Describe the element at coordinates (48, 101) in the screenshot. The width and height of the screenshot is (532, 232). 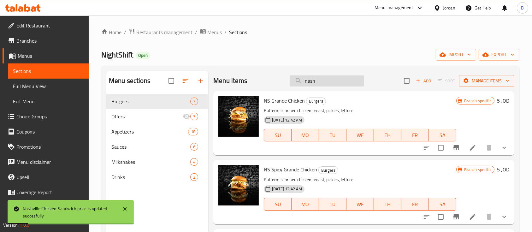
I see `span: Edit Menu` at that location.